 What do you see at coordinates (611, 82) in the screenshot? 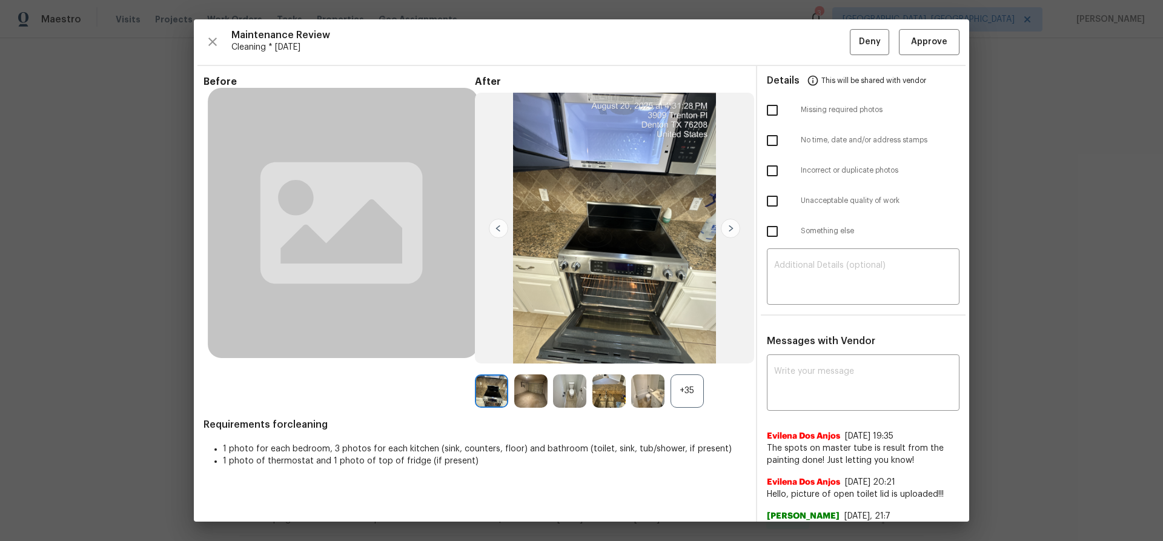
I see `span: After` at bounding box center [611, 82].